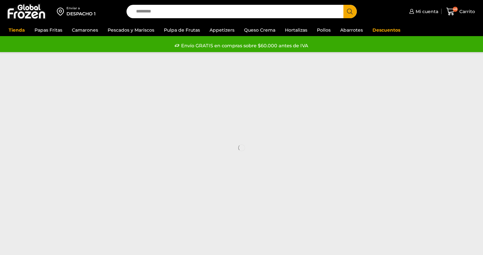 This screenshot has height=255, width=483. I want to click on div: DESPACHO 1, so click(81, 14).